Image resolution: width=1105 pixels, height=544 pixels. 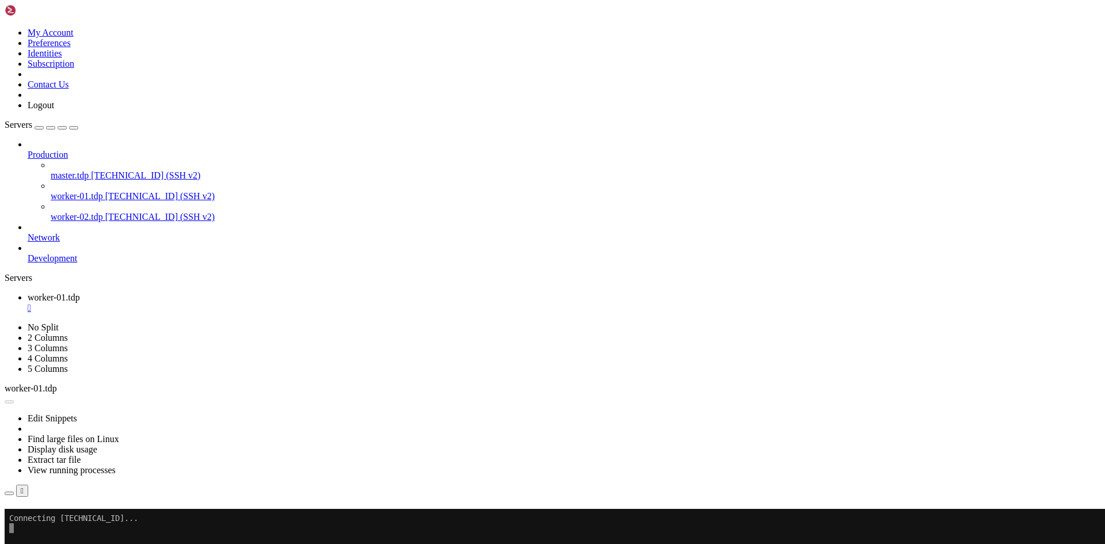 What do you see at coordinates (37, 10) in the screenshot?
I see `img: Shellngn` at bounding box center [37, 10].